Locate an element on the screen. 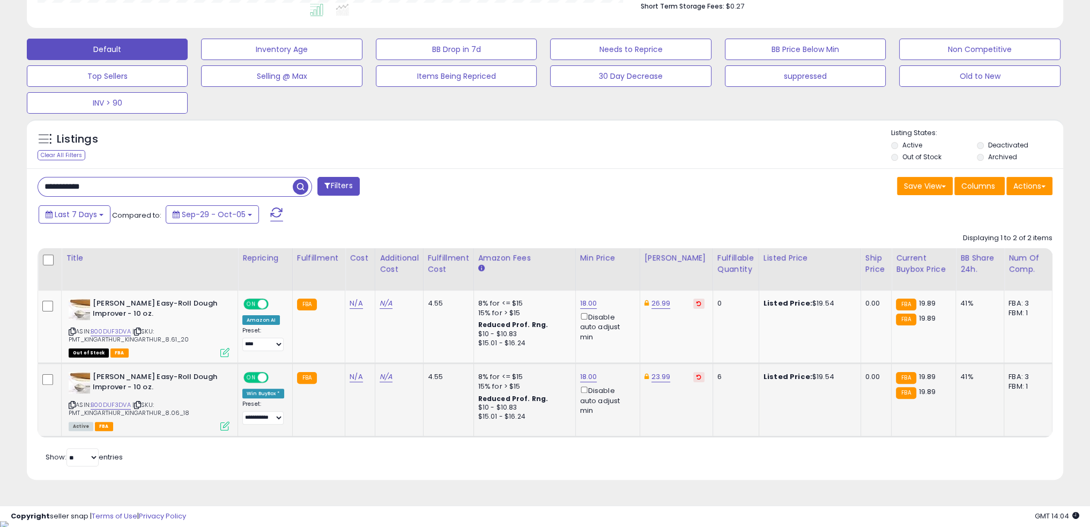  button: Non Competitive is located at coordinates (980, 49).